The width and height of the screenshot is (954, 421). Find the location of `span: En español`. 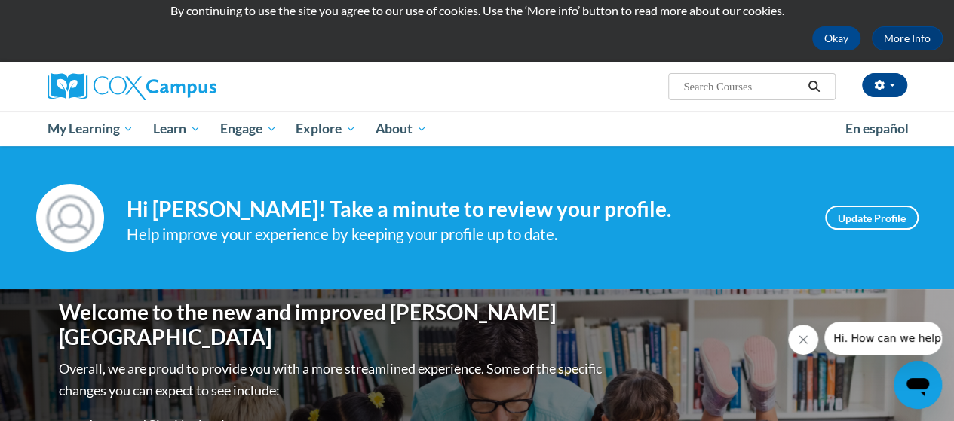

span: En español is located at coordinates (877, 128).